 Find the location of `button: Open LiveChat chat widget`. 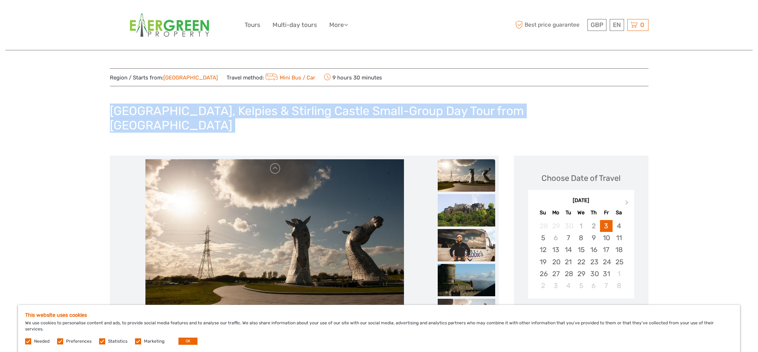

button: Open LiveChat chat widget is located at coordinates (87, 15).